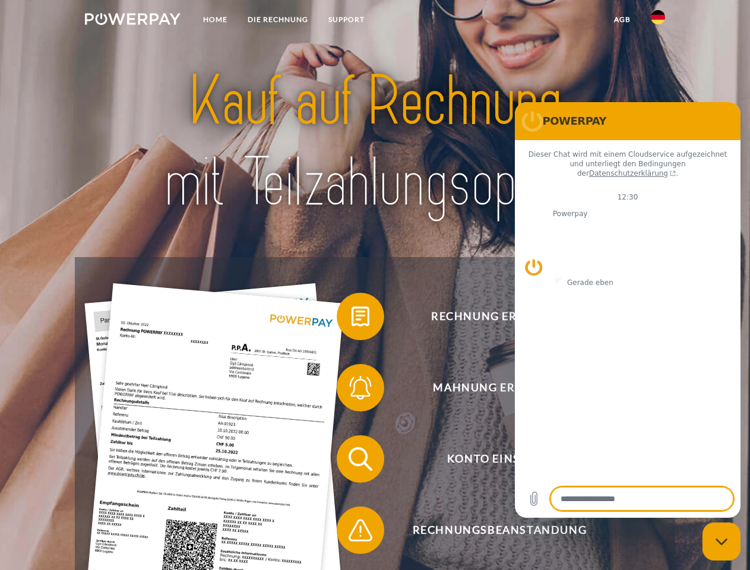 The image size is (750, 570). I want to click on a: Rechnung erhalten?, so click(491, 317).